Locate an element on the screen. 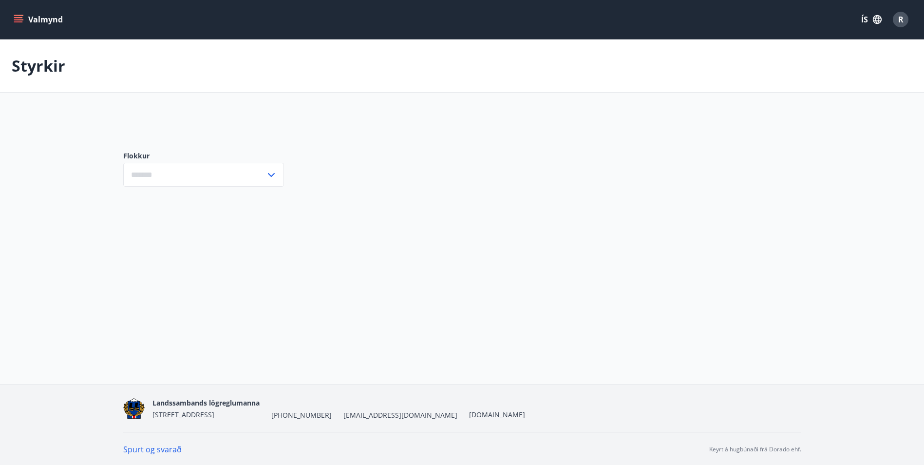 This screenshot has height=465, width=924. a: Spurt og svarað is located at coordinates (152, 449).